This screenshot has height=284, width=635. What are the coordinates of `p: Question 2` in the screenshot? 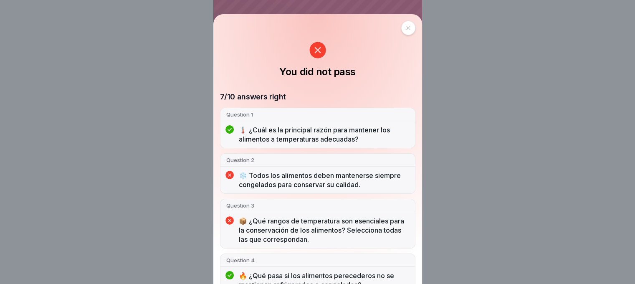 It's located at (318, 160).